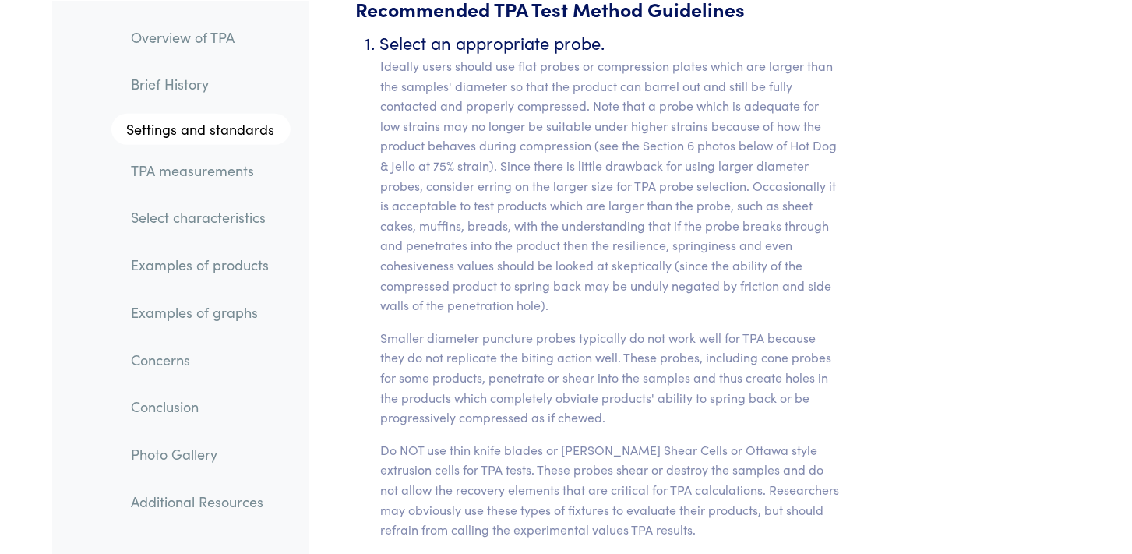 Image resolution: width=1132 pixels, height=554 pixels. Describe the element at coordinates (205, 84) in the screenshot. I see `a: Brief History` at that location.